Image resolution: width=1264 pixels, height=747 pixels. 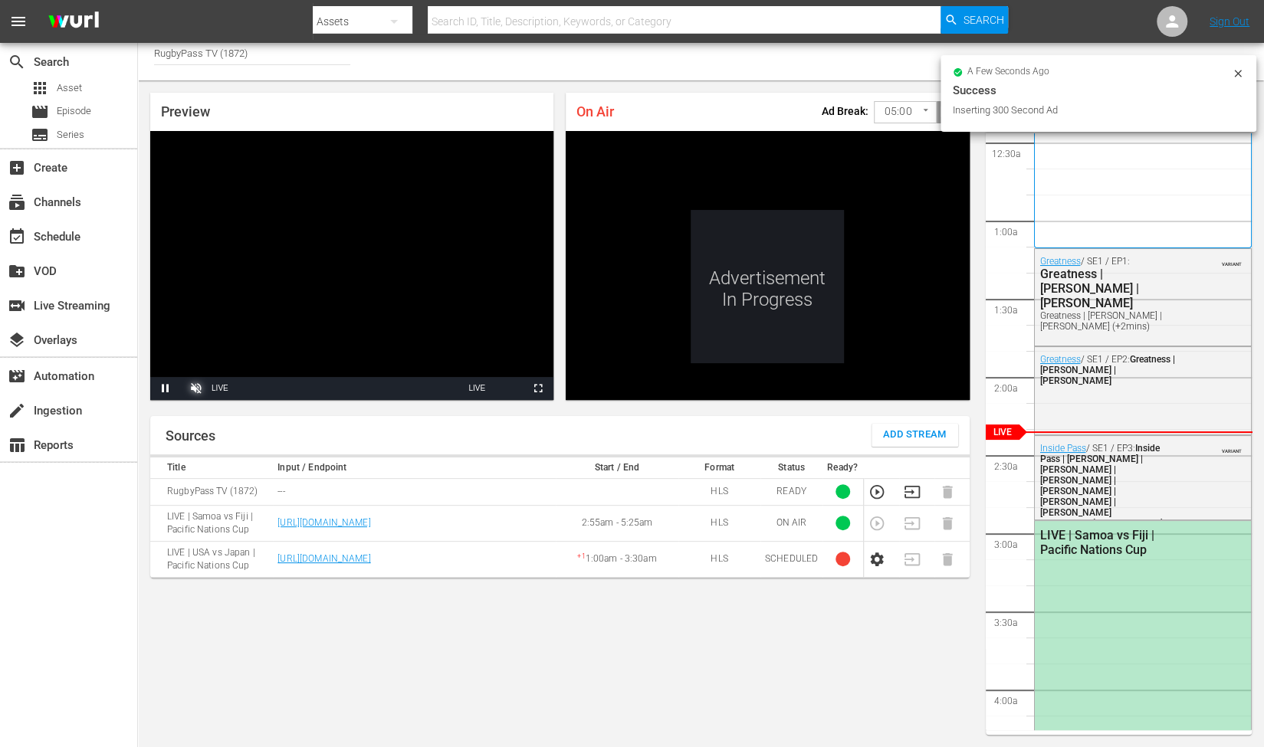 I want to click on span: VOD, so click(x=17, y=271).